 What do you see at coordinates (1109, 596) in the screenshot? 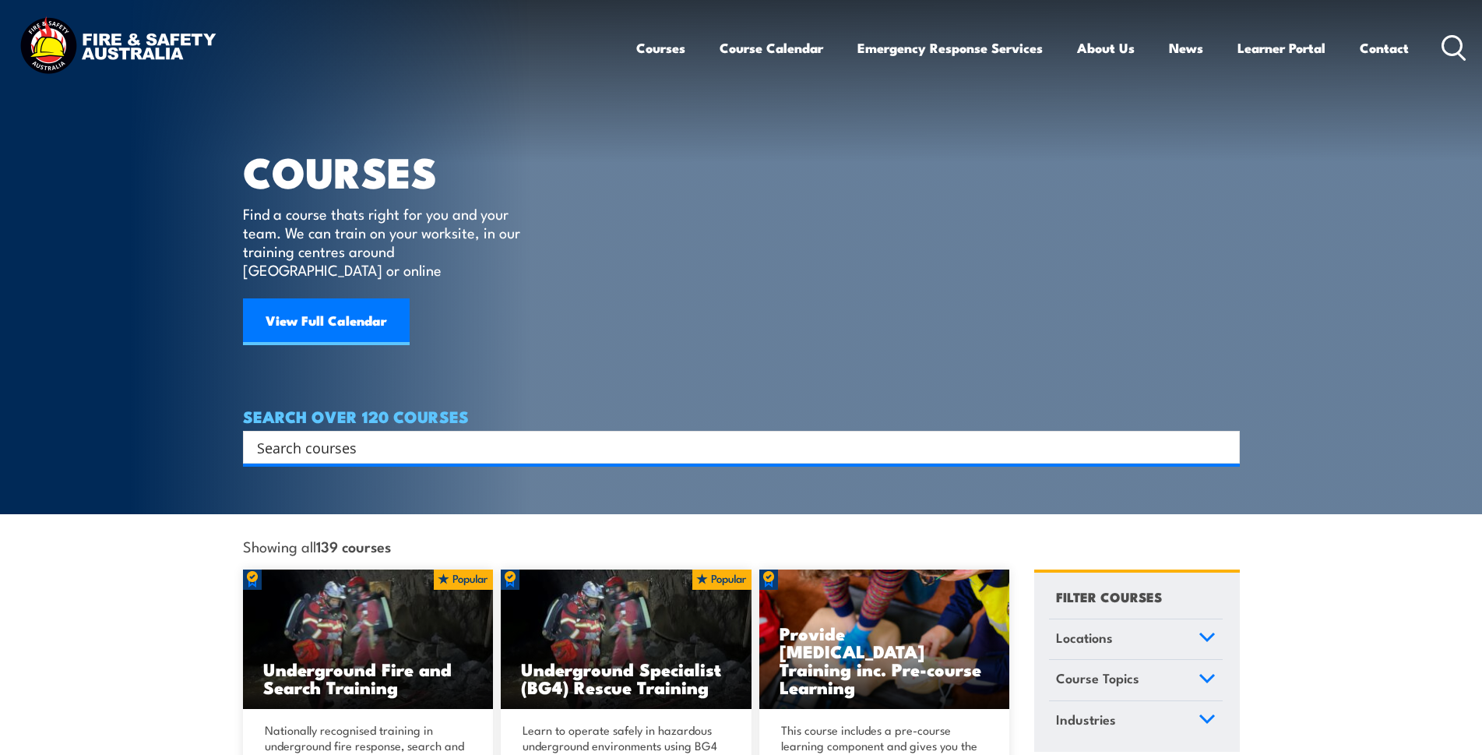
I see `h4: FILTER COURSES` at bounding box center [1109, 596].